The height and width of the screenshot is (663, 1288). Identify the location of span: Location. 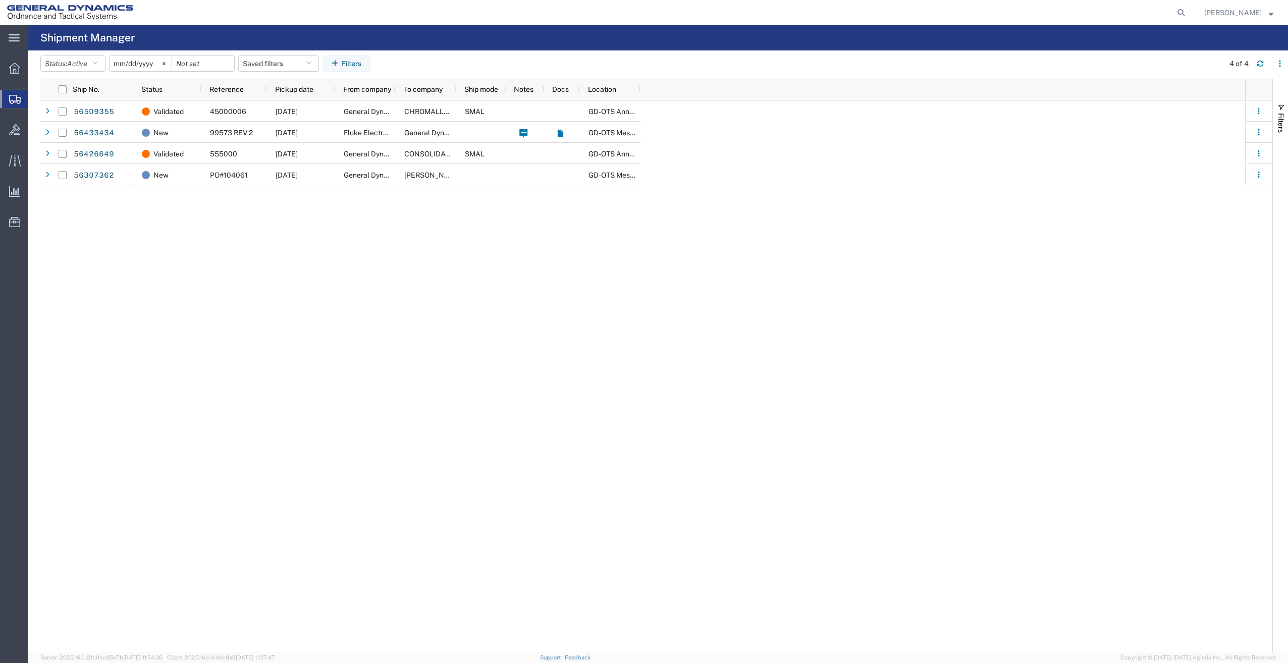
(602, 89).